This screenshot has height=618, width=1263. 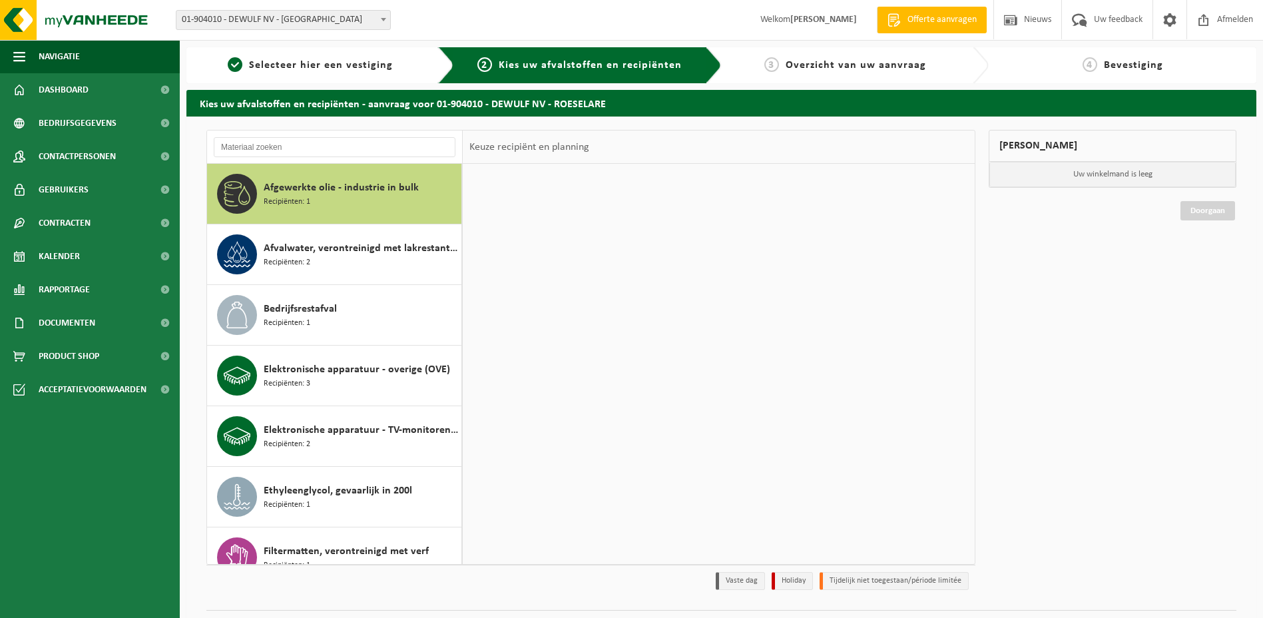 I want to click on span: Elektronische apparatuur - overige (OVE), so click(x=357, y=370).